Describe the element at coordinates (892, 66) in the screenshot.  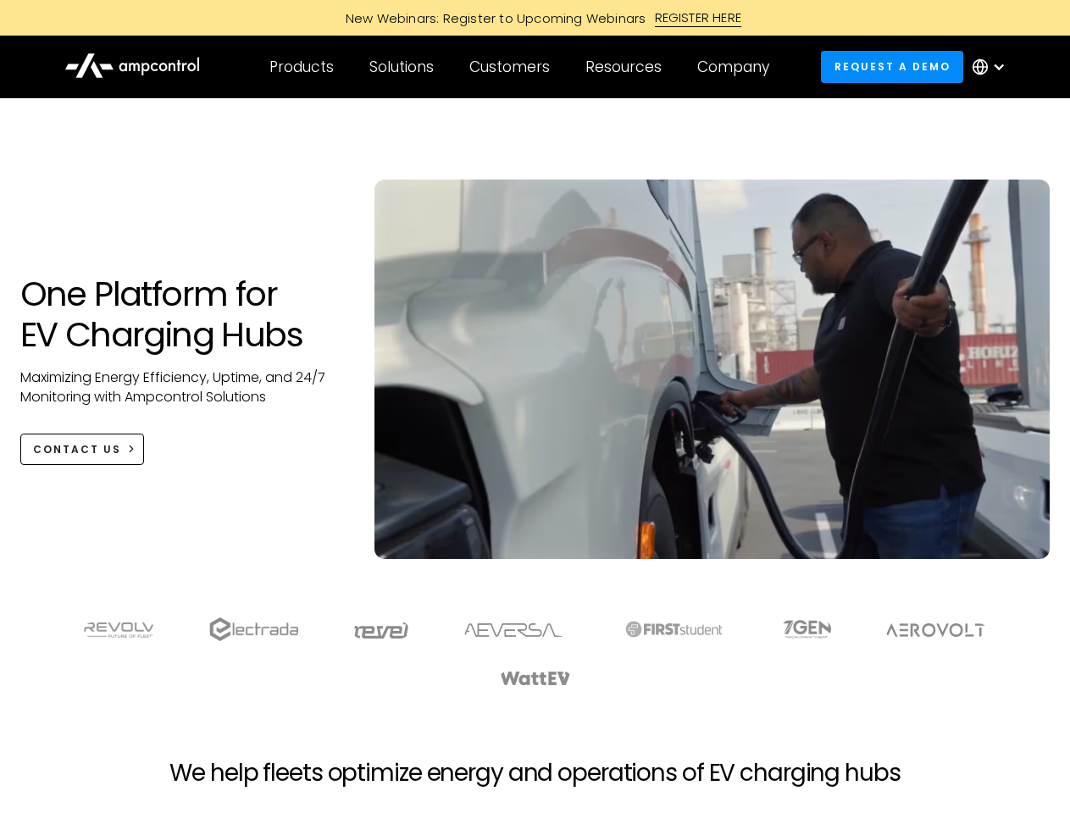
I see `a: Request a demo` at that location.